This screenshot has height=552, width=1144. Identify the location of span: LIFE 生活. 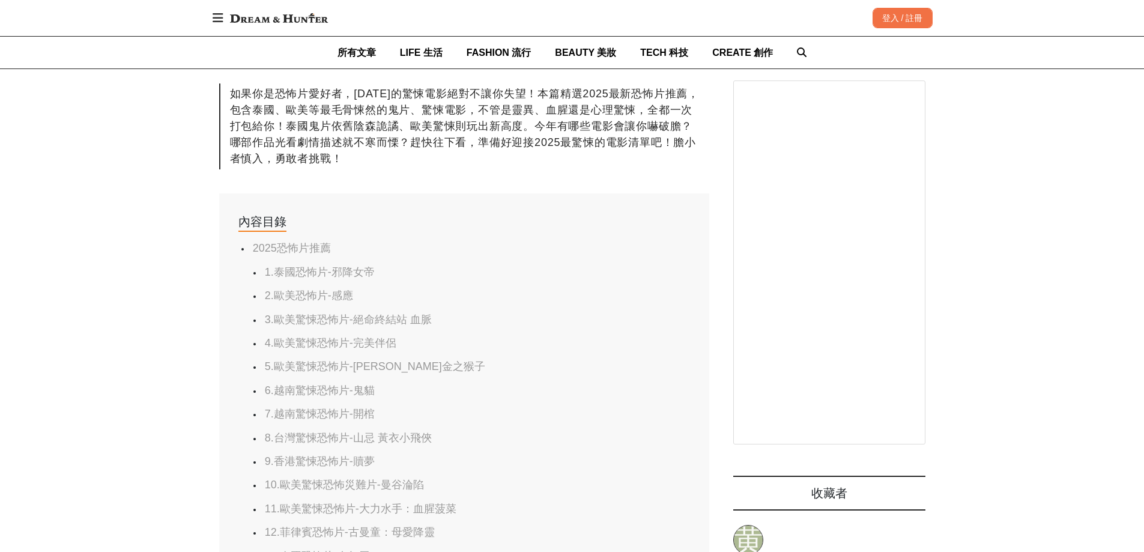
(421, 52).